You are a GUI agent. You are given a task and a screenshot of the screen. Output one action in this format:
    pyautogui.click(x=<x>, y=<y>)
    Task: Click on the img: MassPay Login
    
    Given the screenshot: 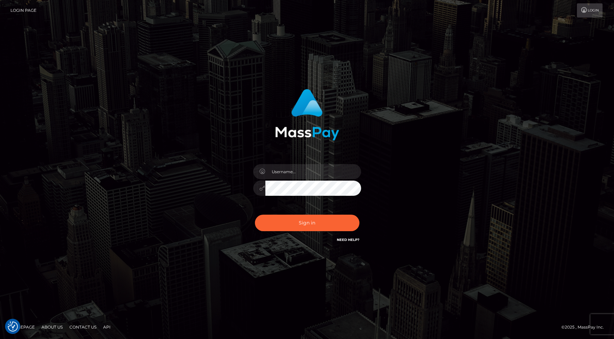 What is the action you would take?
    pyautogui.click(x=307, y=115)
    